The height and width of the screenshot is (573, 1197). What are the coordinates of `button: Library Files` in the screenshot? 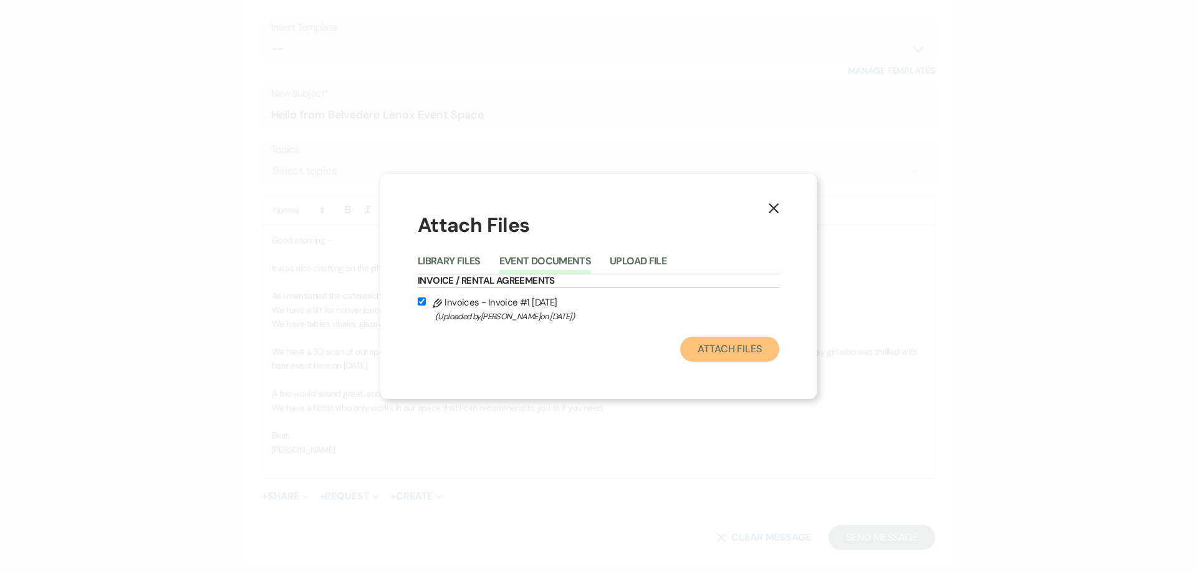 It's located at (449, 265).